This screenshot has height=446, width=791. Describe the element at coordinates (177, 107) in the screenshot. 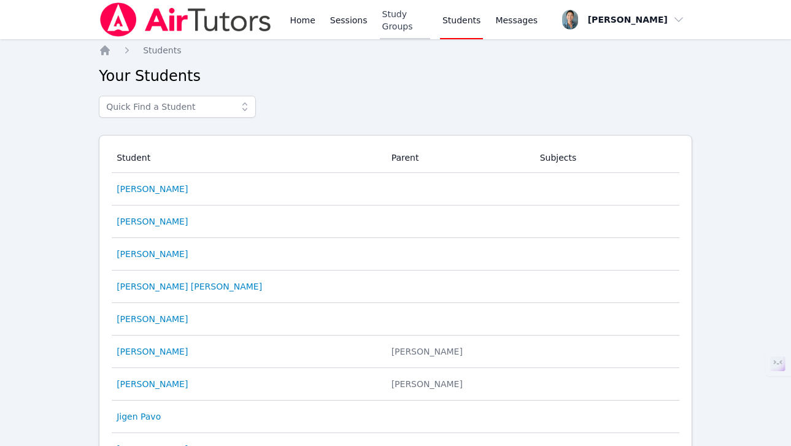

I see `input: Quick Find a Student` at that location.